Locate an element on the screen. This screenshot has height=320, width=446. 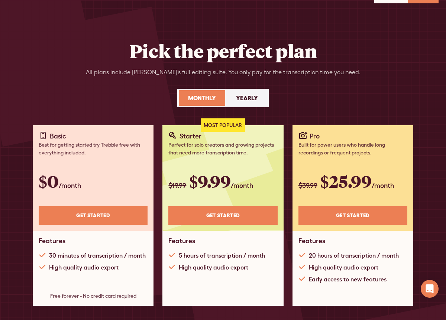
div: 30 minutes of transcription / month is located at coordinates (97, 256).